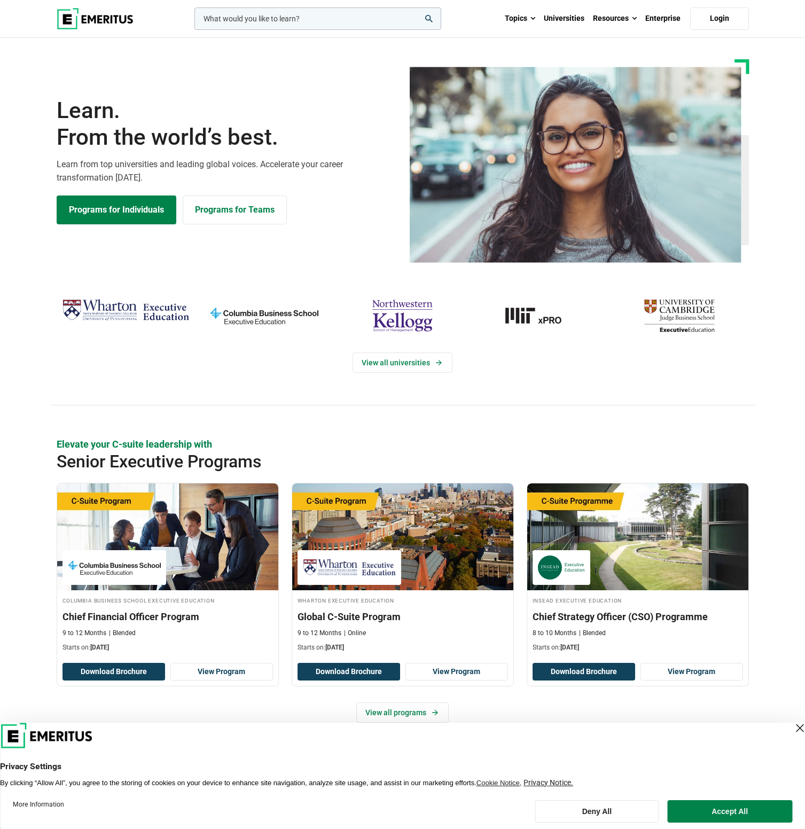  What do you see at coordinates (402, 713) in the screenshot?
I see `a: View all programs` at bounding box center [402, 713].